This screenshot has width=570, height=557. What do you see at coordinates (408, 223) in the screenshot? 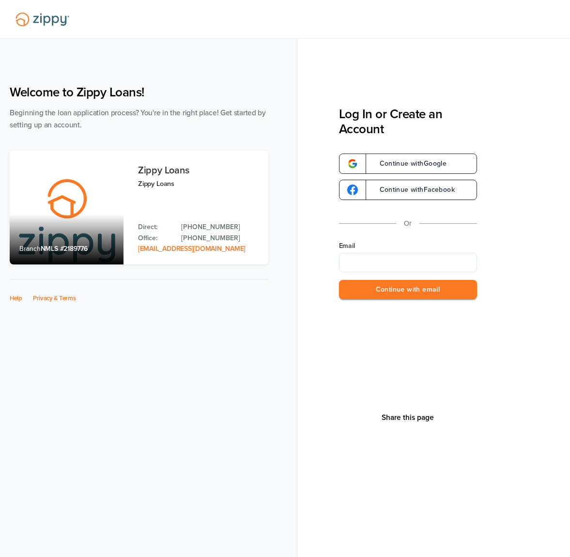
I see `p: Or` at bounding box center [408, 223].